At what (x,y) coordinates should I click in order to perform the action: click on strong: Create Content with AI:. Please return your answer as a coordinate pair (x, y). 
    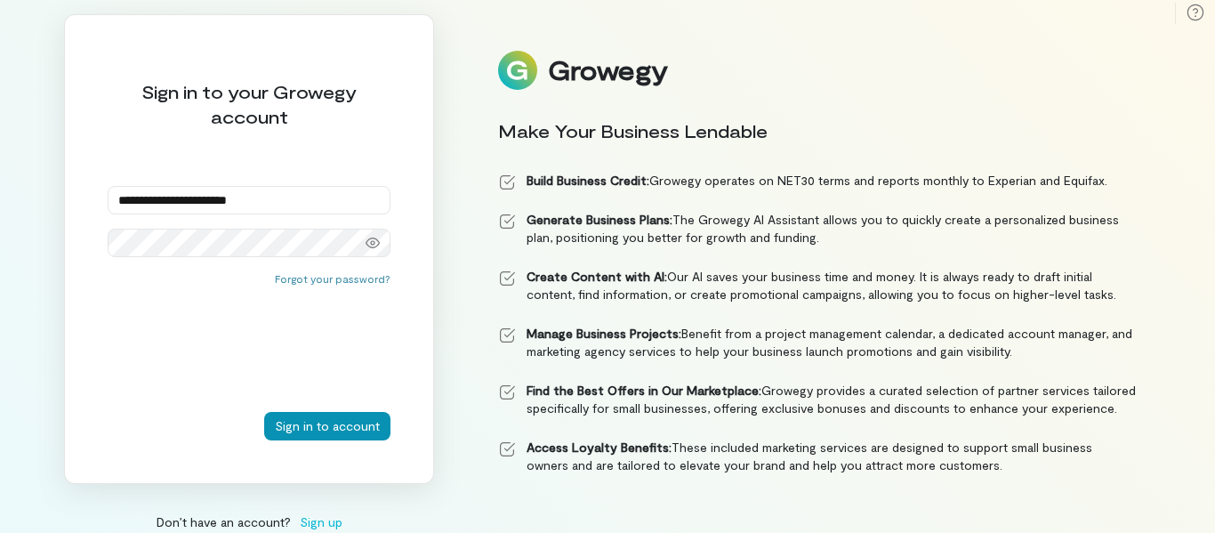
    Looking at the image, I should click on (597, 276).